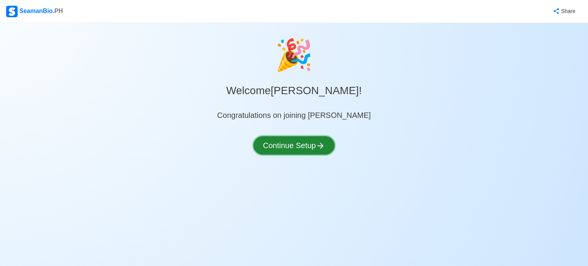 The height and width of the screenshot is (266, 588). What do you see at coordinates (294, 146) in the screenshot?
I see `button: Continue Setup` at bounding box center [294, 146].